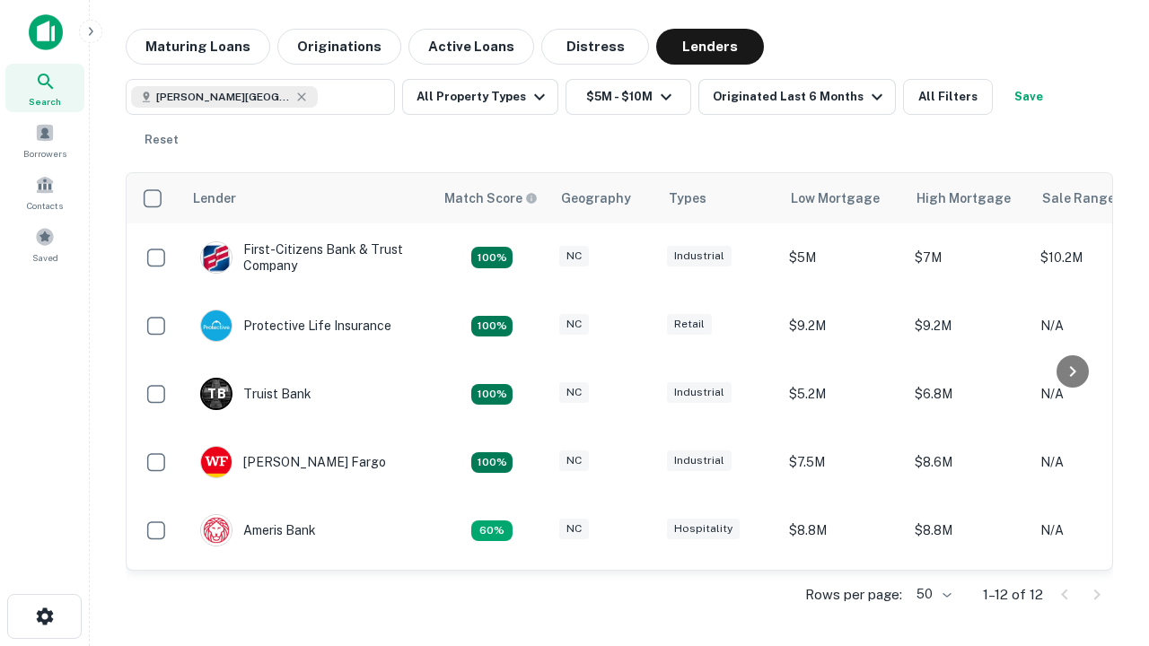 The image size is (1149, 646). What do you see at coordinates (492, 395) in the screenshot?
I see `div: Matching Properties: 3, hasApolloMatch: undefined` at bounding box center [492, 395].